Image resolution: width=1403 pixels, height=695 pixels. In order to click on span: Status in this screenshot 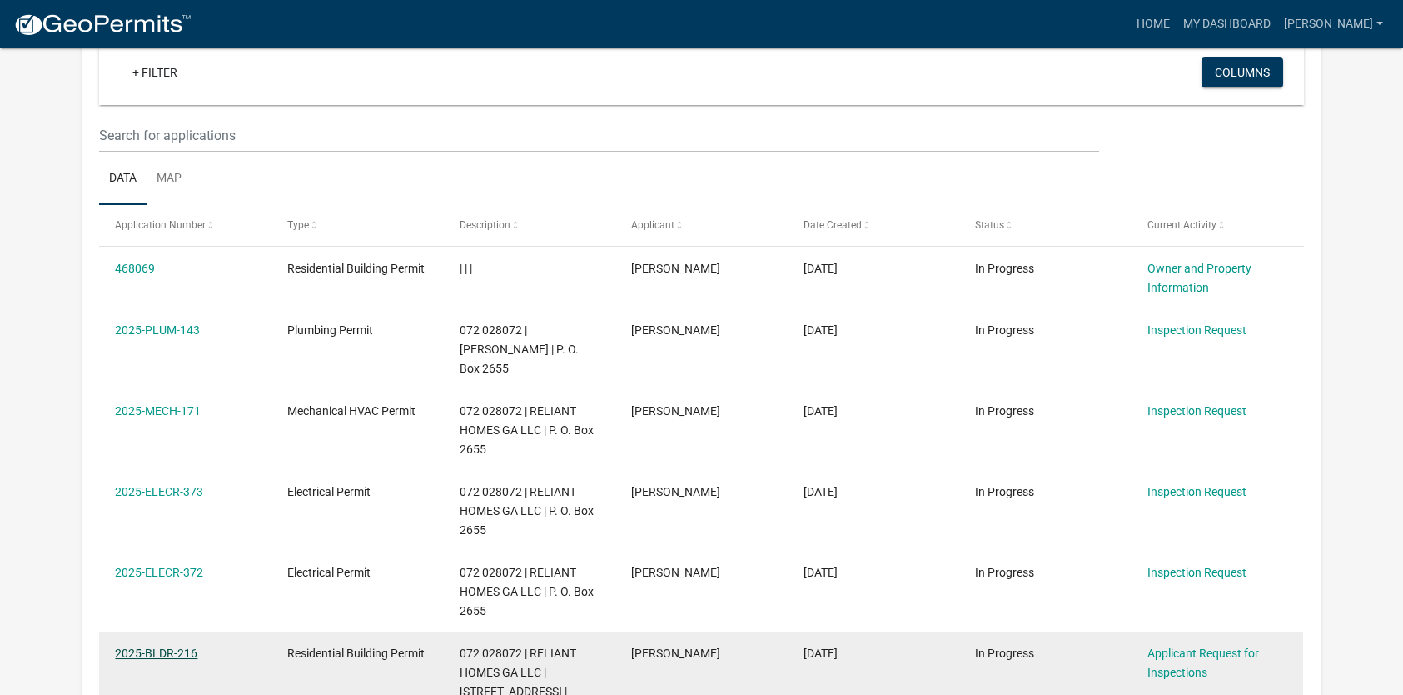, I will do `click(989, 225)`.